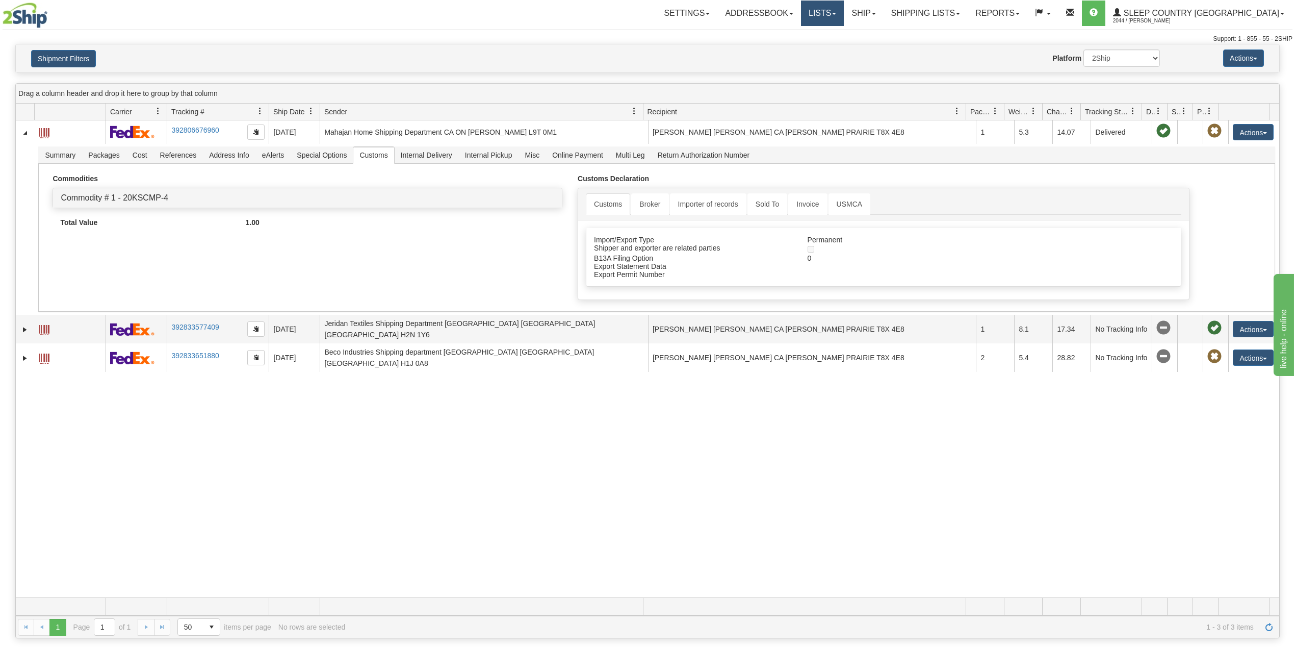 This screenshot has height=648, width=1295. I want to click on a: Weight filter column settings, so click(1034, 111).